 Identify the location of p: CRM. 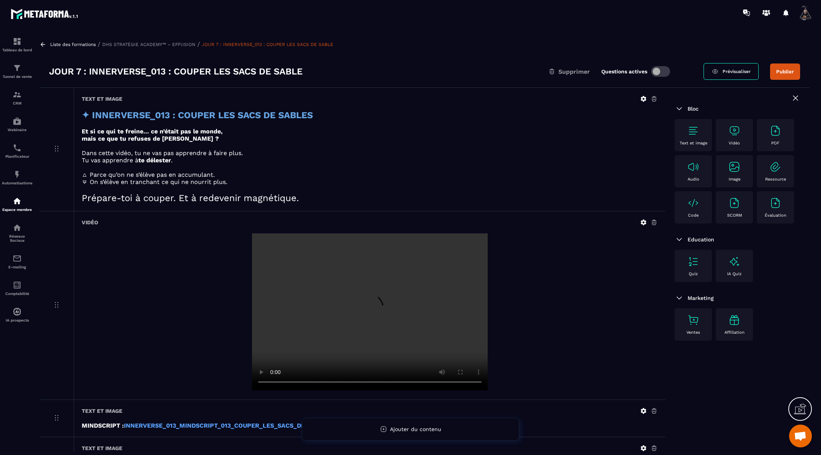
(17, 103).